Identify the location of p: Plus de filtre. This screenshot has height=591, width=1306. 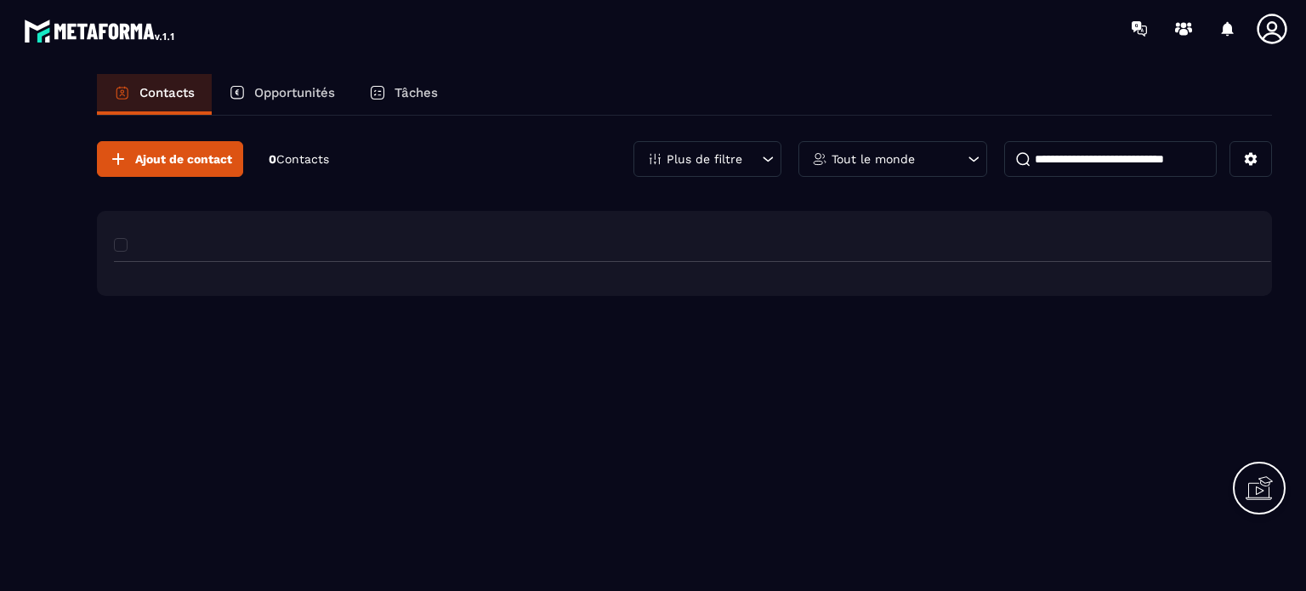
(704, 159).